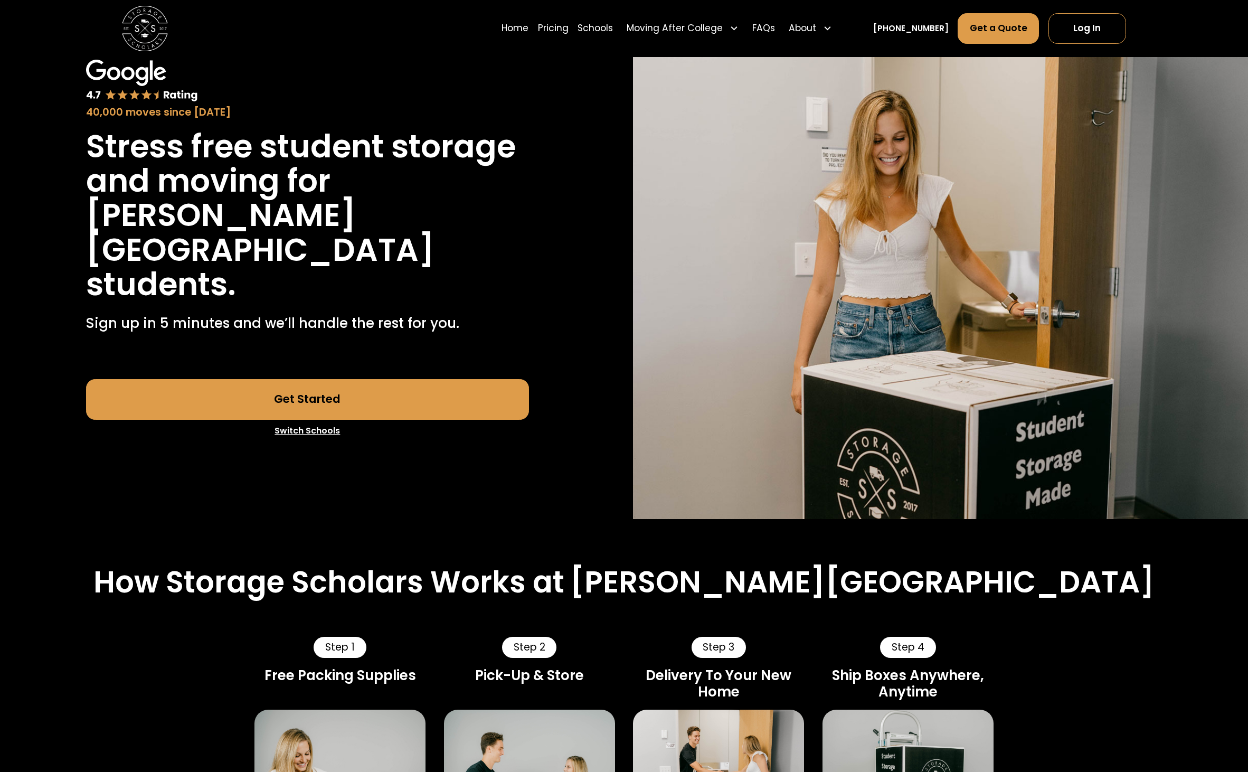 Image resolution: width=1248 pixels, height=772 pixels. What do you see at coordinates (142, 81) in the screenshot?
I see `img: Google 4.7 star rating` at bounding box center [142, 81].